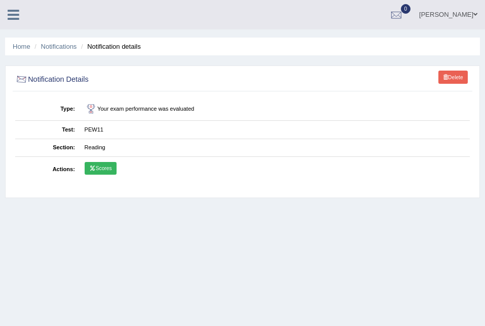  I want to click on th: Type, so click(48, 109).